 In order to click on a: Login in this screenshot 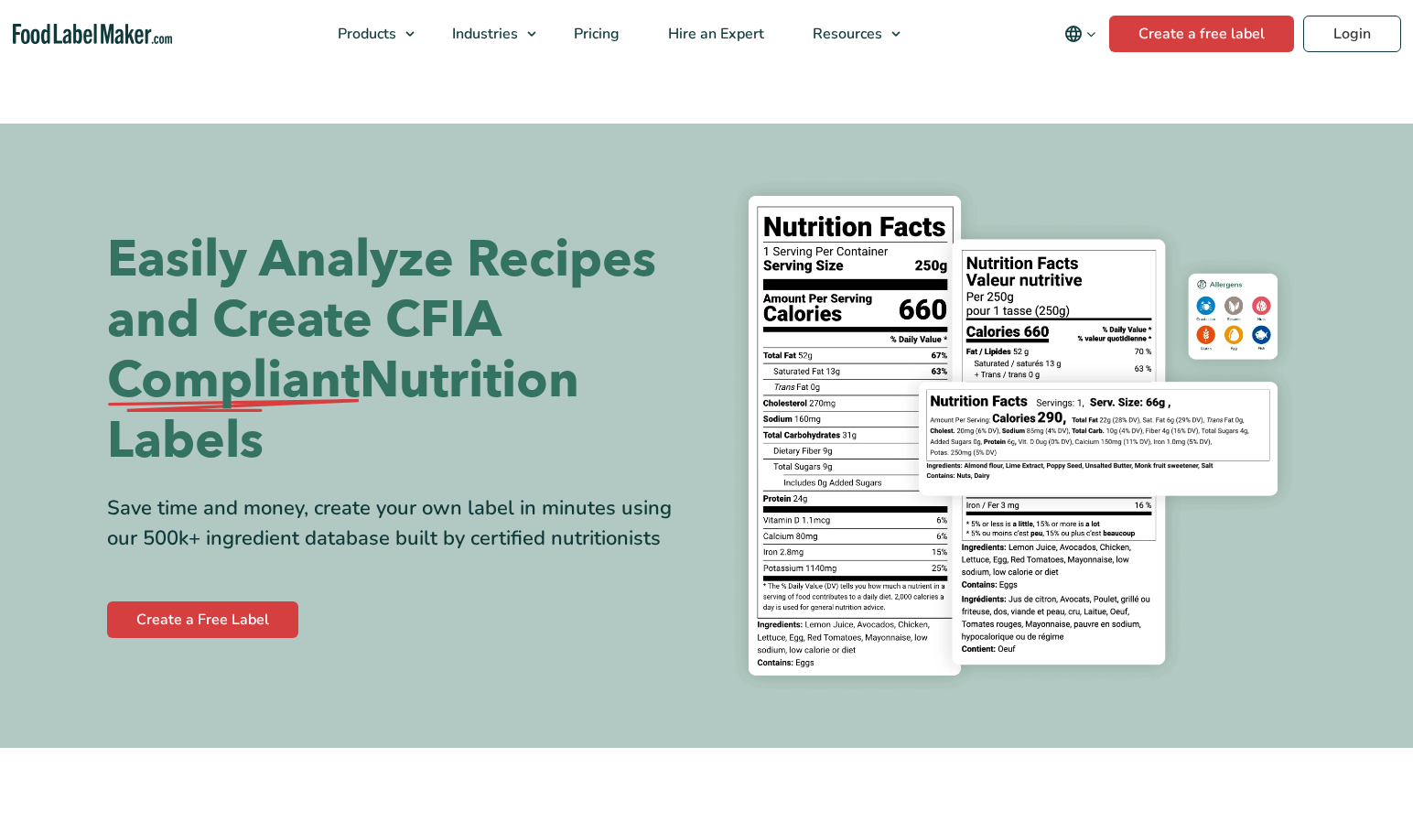, I will do `click(1352, 34)`.